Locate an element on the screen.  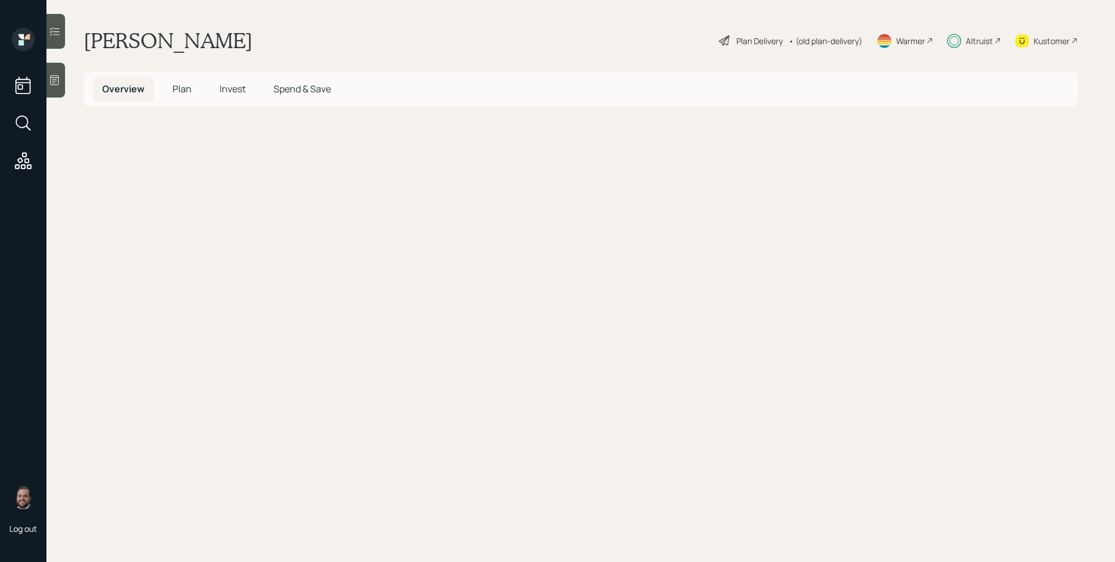
img: james-distasi-headshot.png is located at coordinates (23, 498).